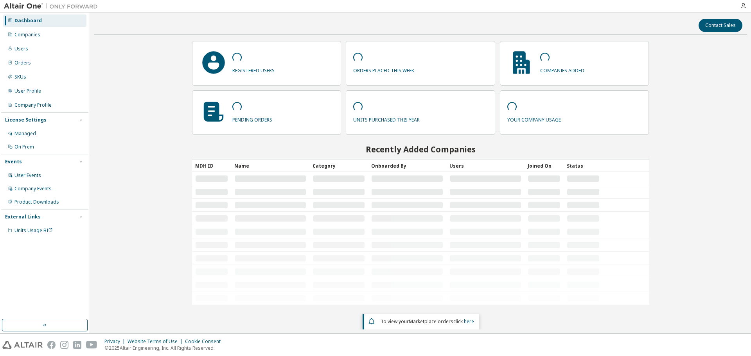 The image size is (751, 356). Describe the element at coordinates (386, 118) in the screenshot. I see `p: units purchased this year` at that location.